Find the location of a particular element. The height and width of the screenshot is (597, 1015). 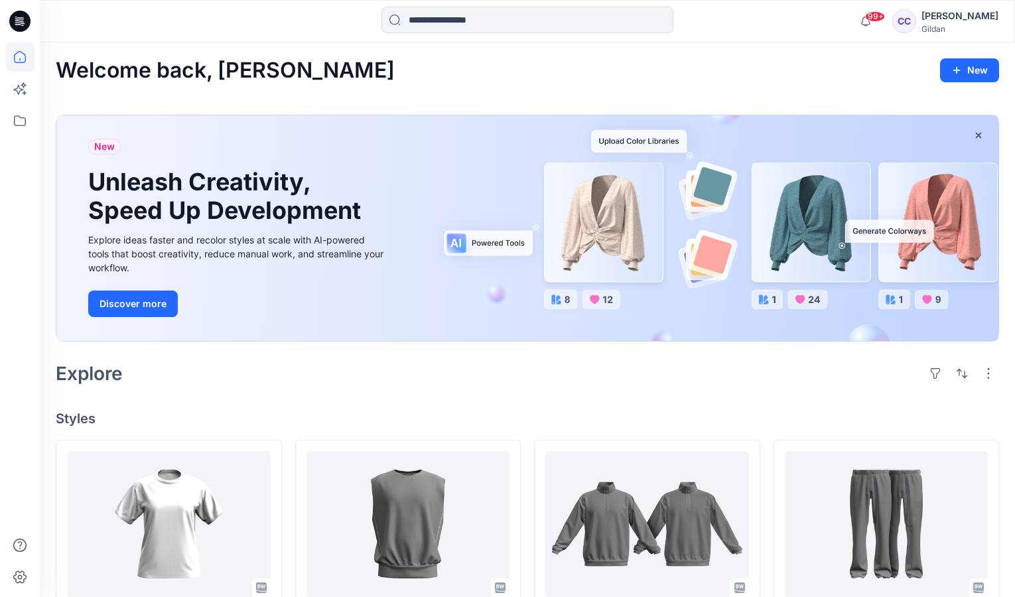

a: Discover more is located at coordinates (237, 304).